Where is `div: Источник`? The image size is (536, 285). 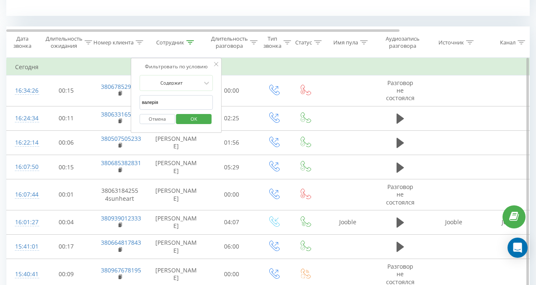
div: Источник is located at coordinates (451, 42).